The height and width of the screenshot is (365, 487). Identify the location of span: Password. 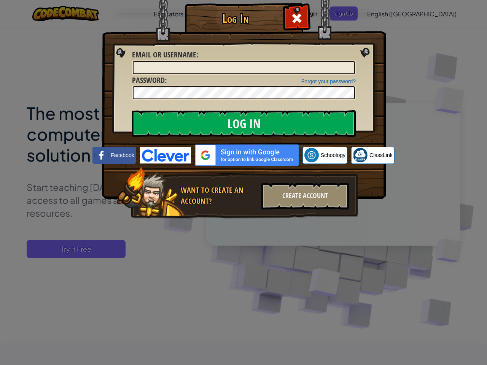
(148, 80).